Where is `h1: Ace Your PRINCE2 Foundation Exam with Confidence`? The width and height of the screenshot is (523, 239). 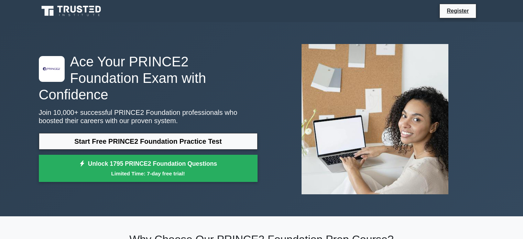 h1: Ace Your PRINCE2 Foundation Exam with Confidence is located at coordinates (148, 78).